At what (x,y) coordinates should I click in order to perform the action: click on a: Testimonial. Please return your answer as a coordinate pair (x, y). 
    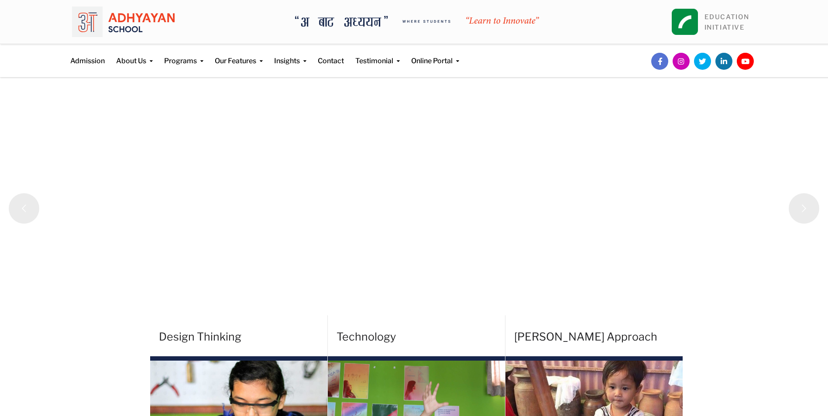
    Looking at the image, I should click on (377, 55).